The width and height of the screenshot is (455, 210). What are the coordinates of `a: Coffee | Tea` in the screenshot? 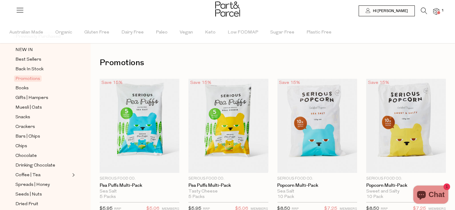 It's located at (43, 175).